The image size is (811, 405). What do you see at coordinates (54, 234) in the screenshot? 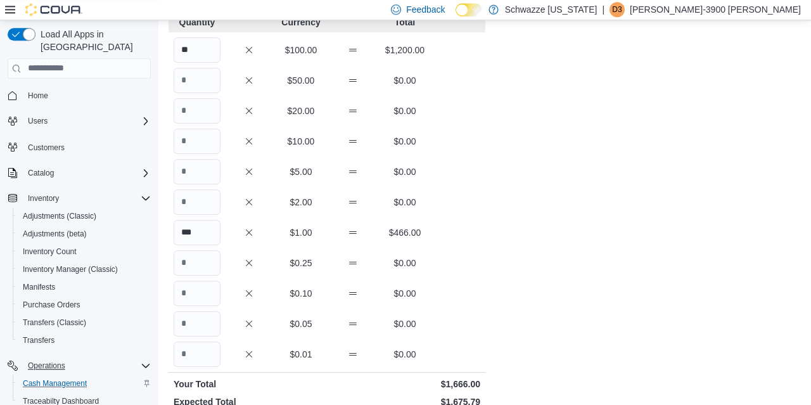
I see `a: Adjustments (beta)` at bounding box center [54, 234].